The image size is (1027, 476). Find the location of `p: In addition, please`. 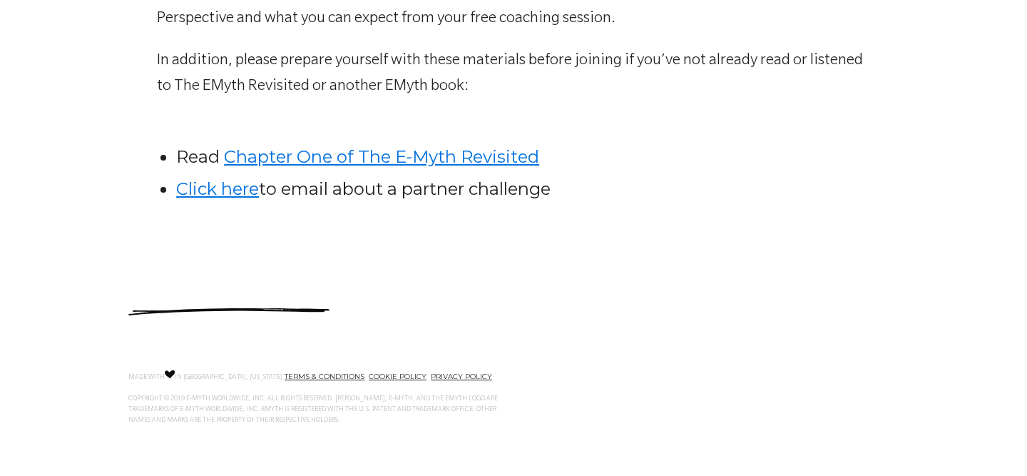

p: In addition, please is located at coordinates (513, 74).